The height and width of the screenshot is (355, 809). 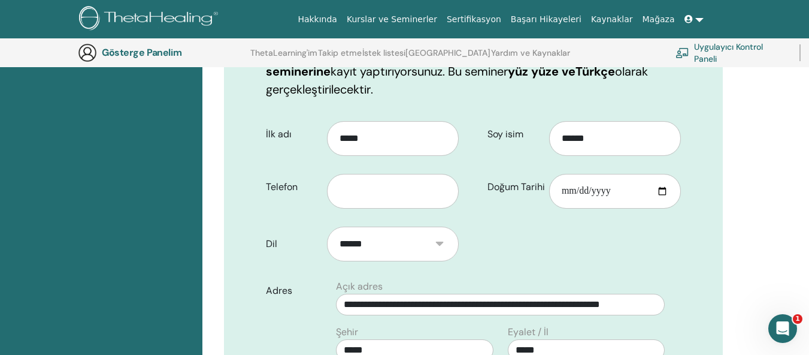 I want to click on font: Doğum Tarihi, so click(x=516, y=186).